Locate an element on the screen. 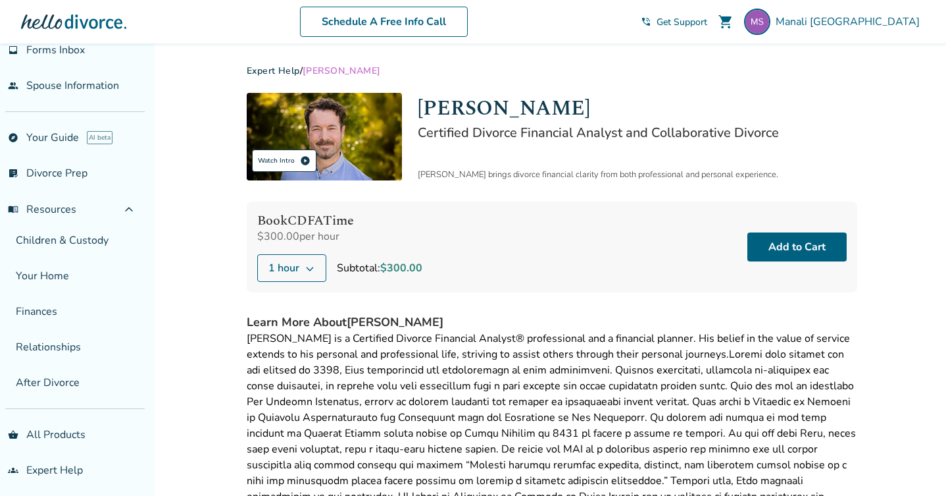 Image resolution: width=946 pixels, height=496 pixels. span: play_circle is located at coordinates (305, 161).